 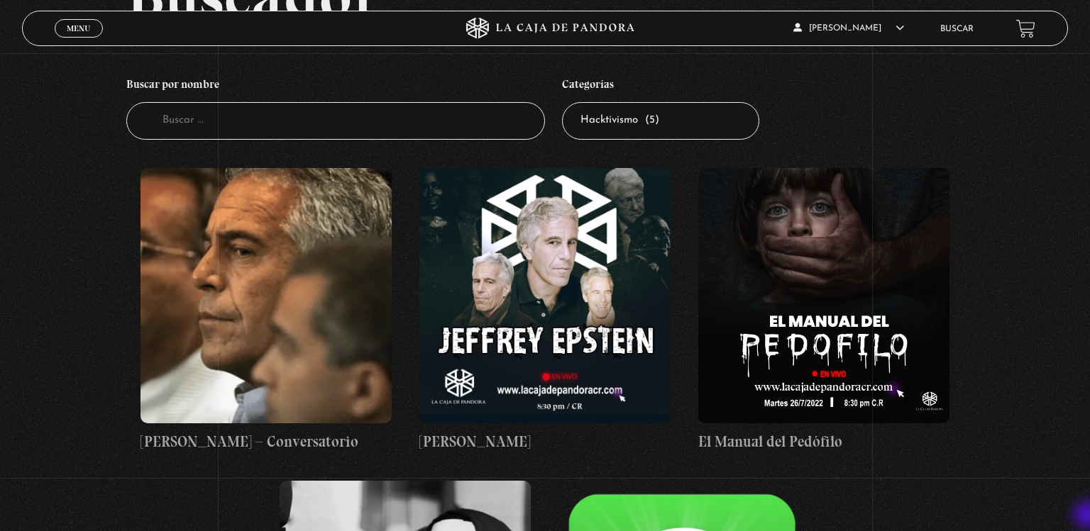 I want to click on span: Menu, so click(x=78, y=28).